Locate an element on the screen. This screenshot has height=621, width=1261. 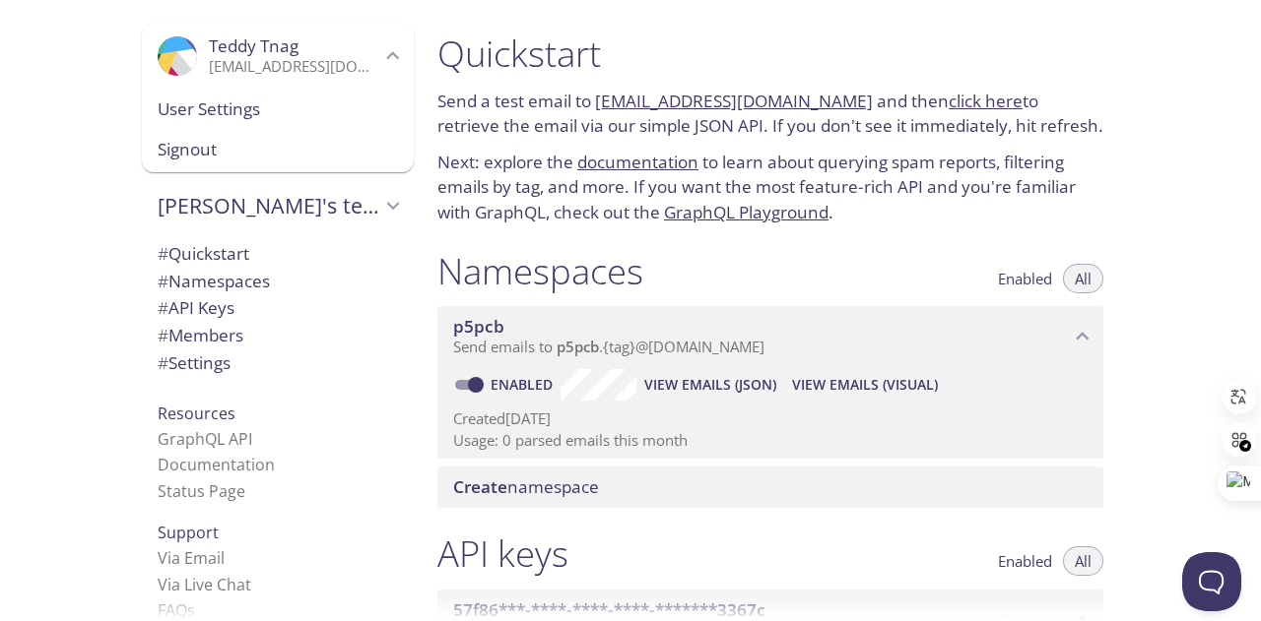
button: View Emails (Visual) is located at coordinates (865, 385).